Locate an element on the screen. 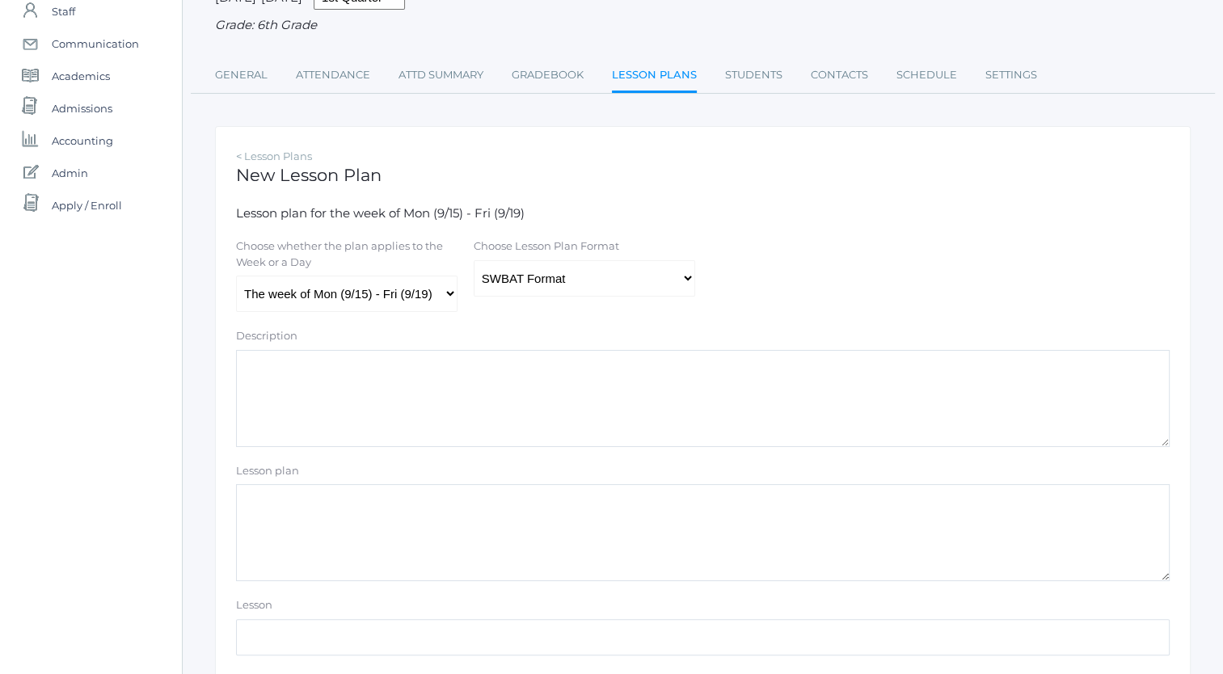 The image size is (1223, 674). span: Apply / Enroll is located at coordinates (86, 205).